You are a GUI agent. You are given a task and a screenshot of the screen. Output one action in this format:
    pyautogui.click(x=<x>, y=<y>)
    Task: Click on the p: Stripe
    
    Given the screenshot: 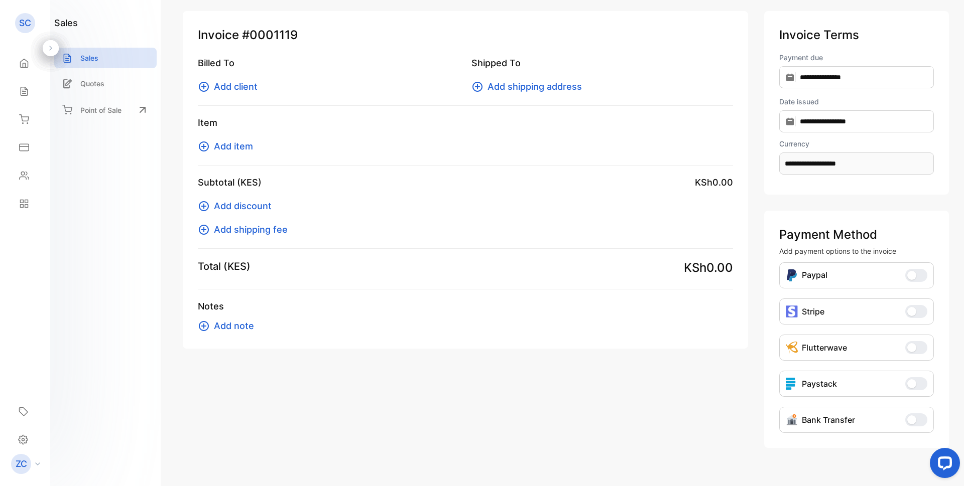 What is the action you would take?
    pyautogui.click(x=813, y=312)
    